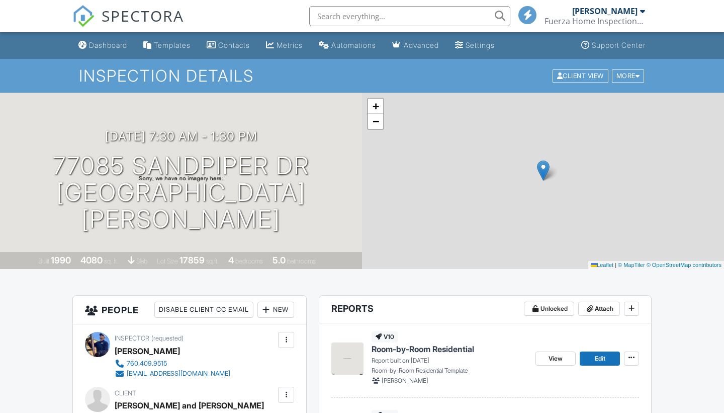 The height and width of the screenshot is (413, 724). What do you see at coordinates (284, 45) in the screenshot?
I see `a: Metrics` at bounding box center [284, 45].